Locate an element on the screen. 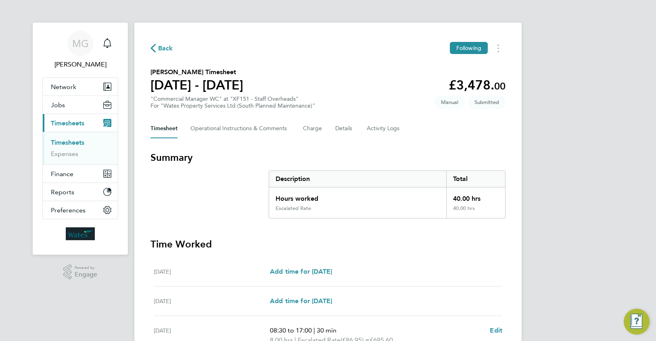 Image resolution: width=656 pixels, height=341 pixels. button: Activity Logs is located at coordinates (384, 129).